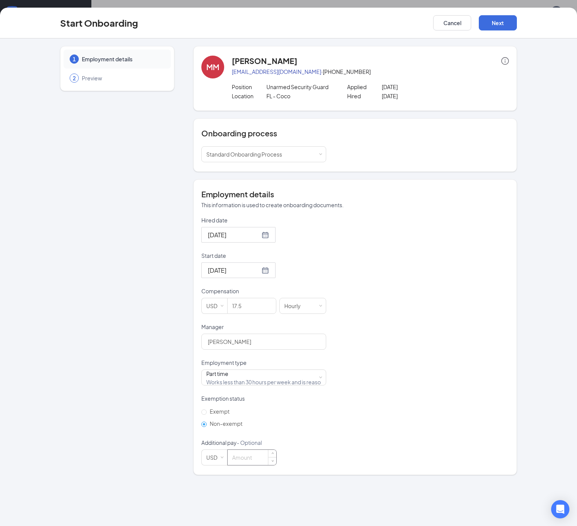 Image resolution: width=577 pixels, height=526 pixels. What do you see at coordinates (123, 59) in the screenshot?
I see `span: Employment details` at bounding box center [123, 59].